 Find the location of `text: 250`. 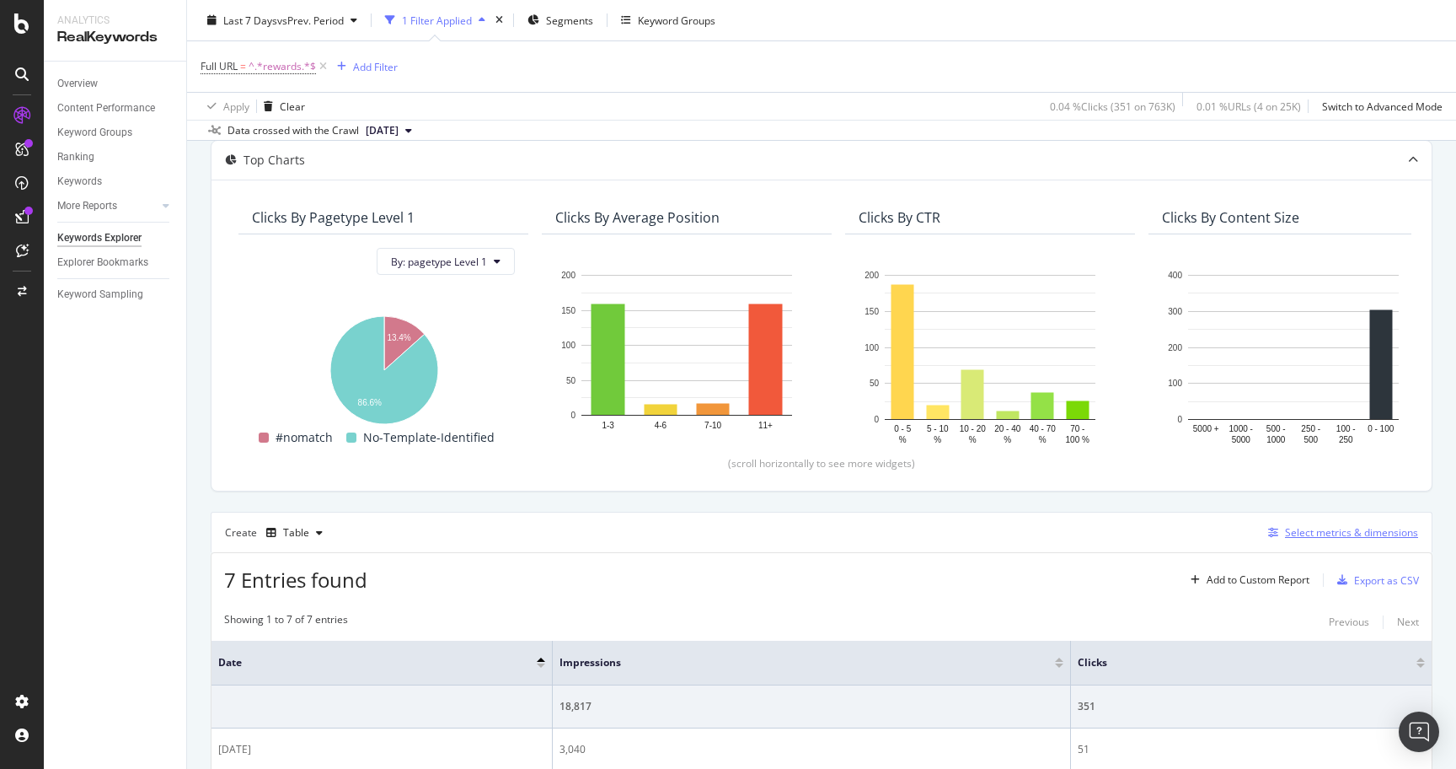

text: 250 is located at coordinates (1346, 439).